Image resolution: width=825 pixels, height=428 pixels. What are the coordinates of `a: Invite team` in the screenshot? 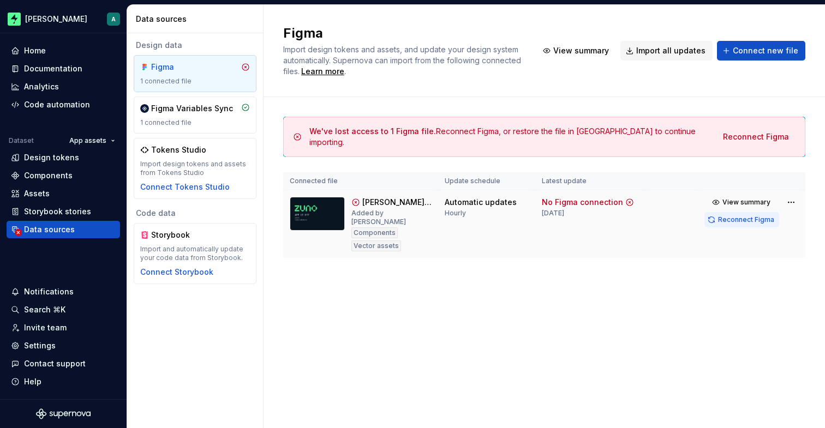 It's located at (63, 328).